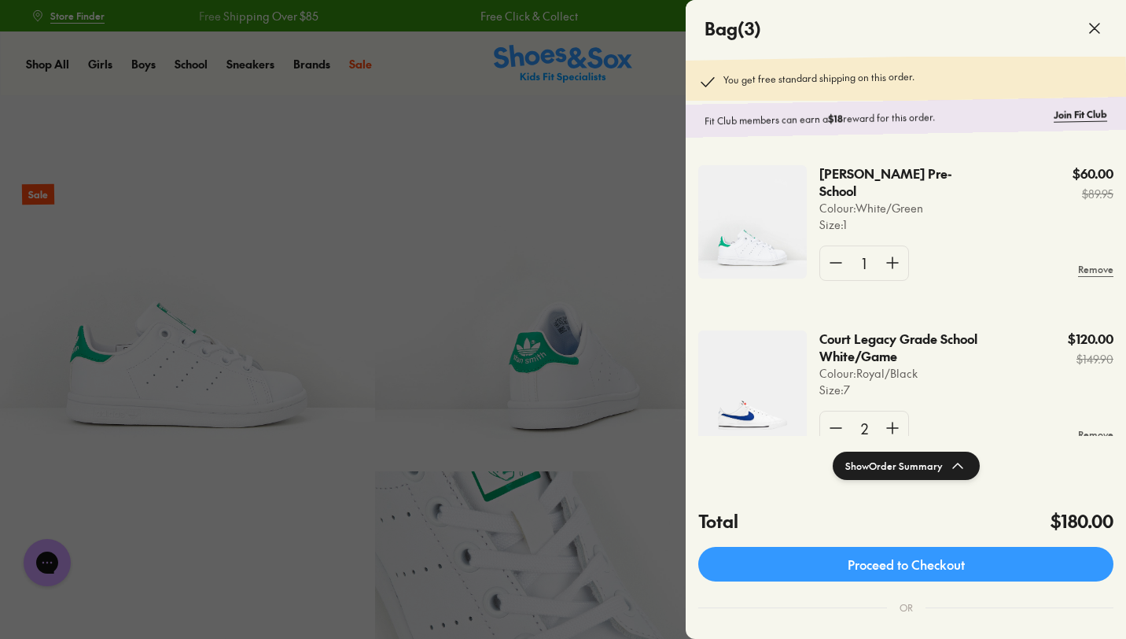 The width and height of the screenshot is (1126, 639). I want to click on div: OR, so click(906, 607).